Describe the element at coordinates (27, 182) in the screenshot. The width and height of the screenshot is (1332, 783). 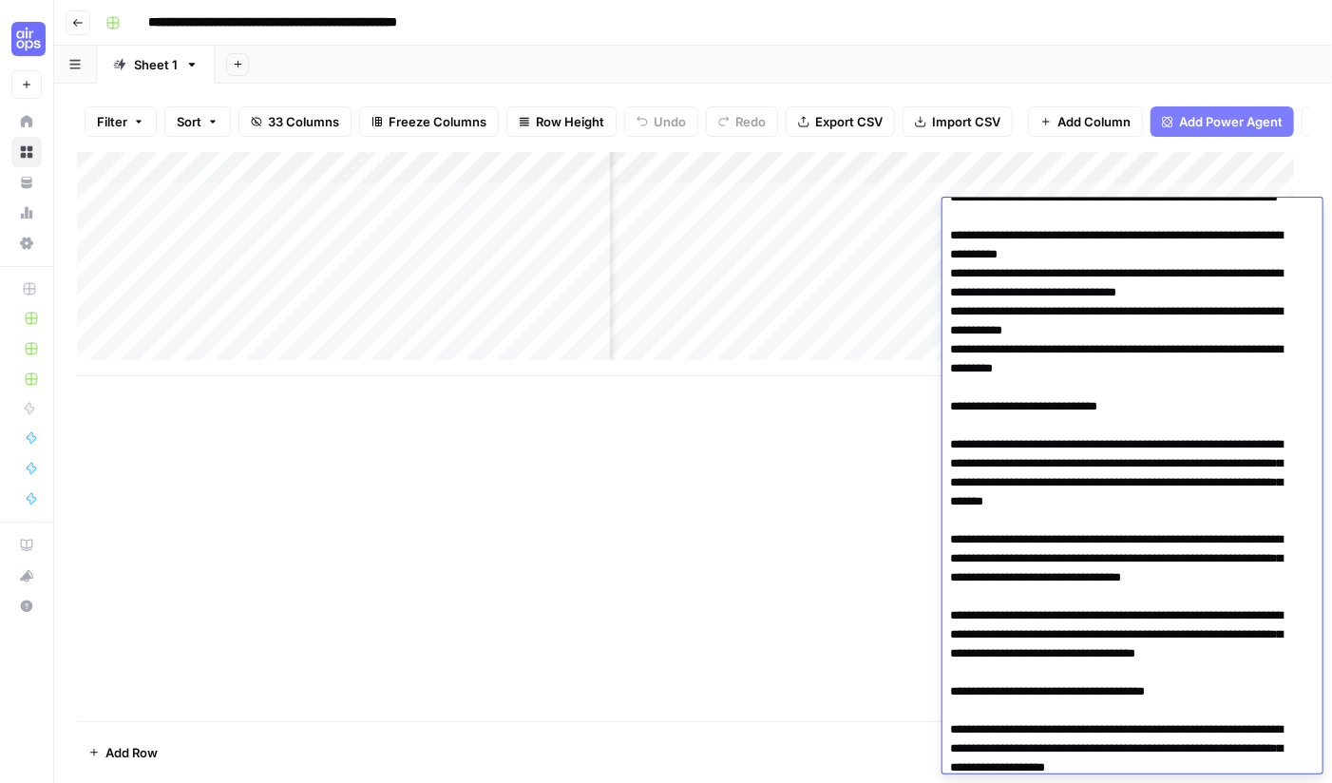
I see `a: Your Data` at that location.